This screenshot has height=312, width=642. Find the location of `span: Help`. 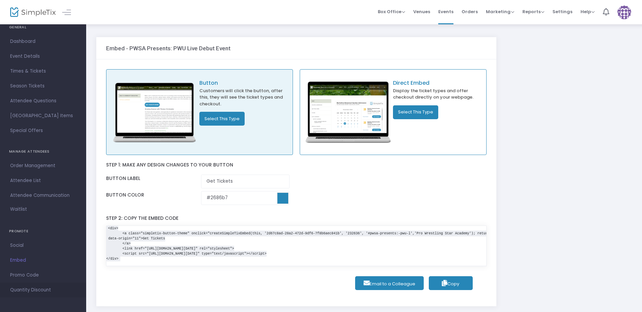

span: Help is located at coordinates (588, 11).